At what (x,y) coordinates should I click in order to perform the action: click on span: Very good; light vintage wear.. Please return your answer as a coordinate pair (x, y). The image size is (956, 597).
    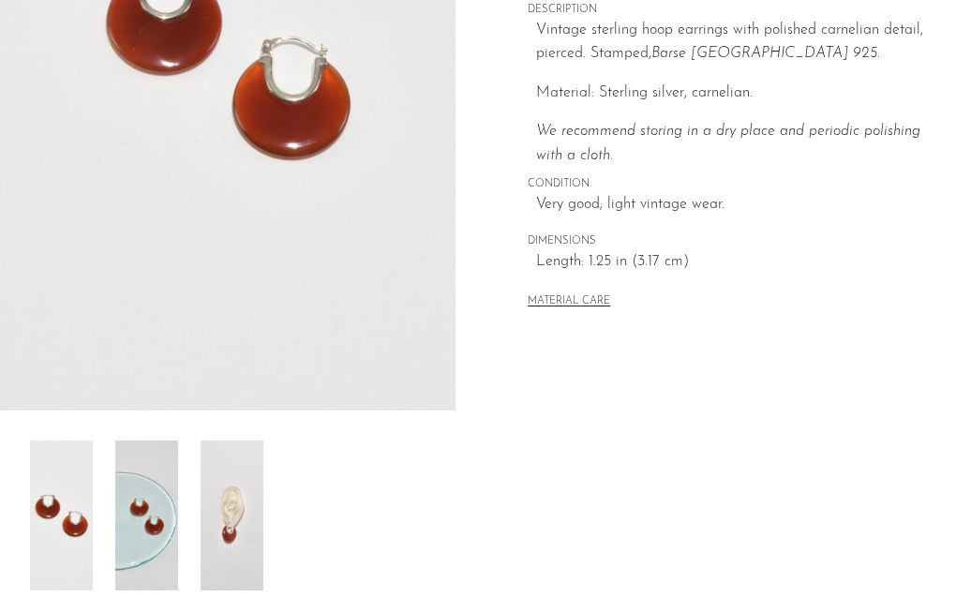
    Looking at the image, I should click on (735, 205).